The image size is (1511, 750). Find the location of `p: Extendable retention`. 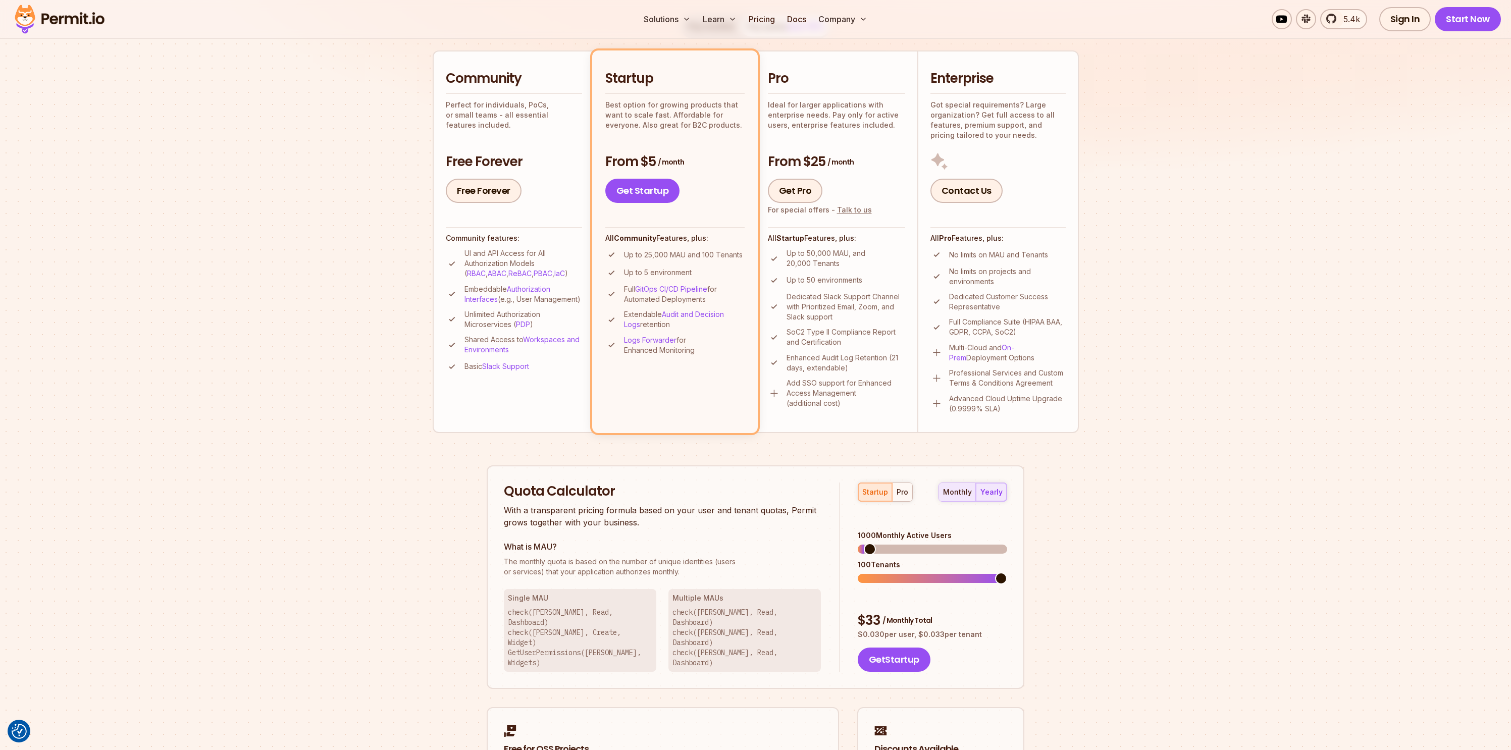

p: Extendable retention is located at coordinates (684, 320).